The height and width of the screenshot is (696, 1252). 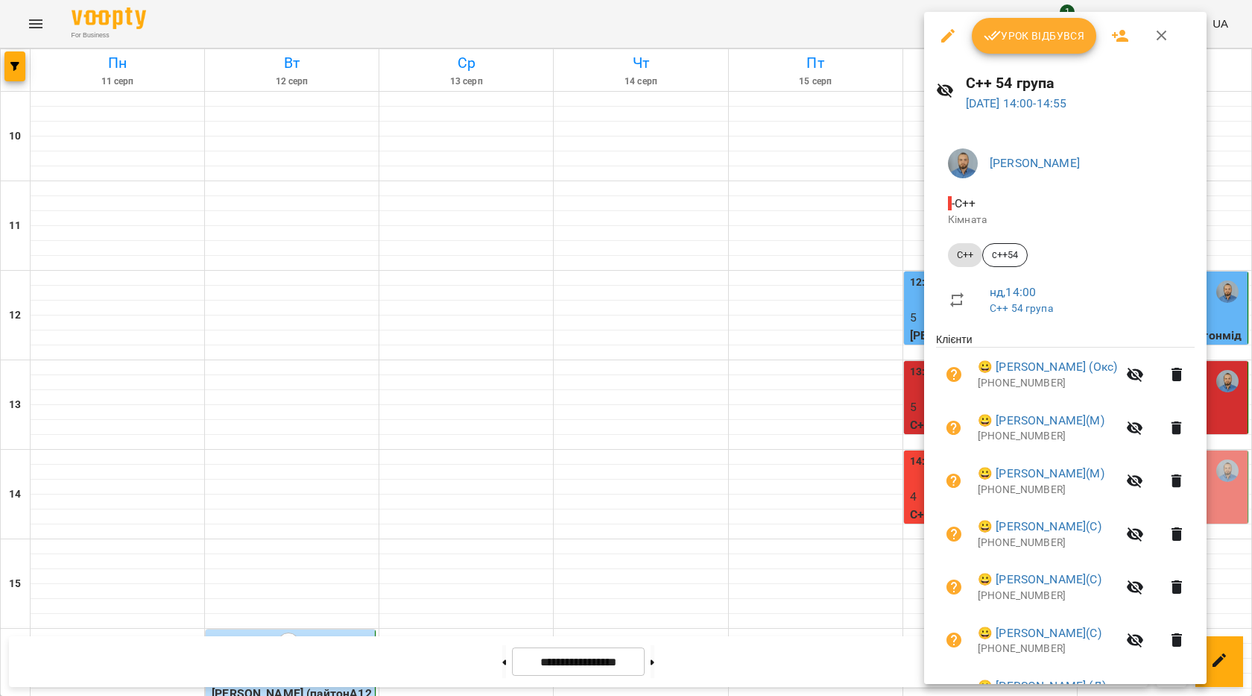 What do you see at coordinates (1065, 220) in the screenshot?
I see `p: Кімната` at bounding box center [1065, 220].